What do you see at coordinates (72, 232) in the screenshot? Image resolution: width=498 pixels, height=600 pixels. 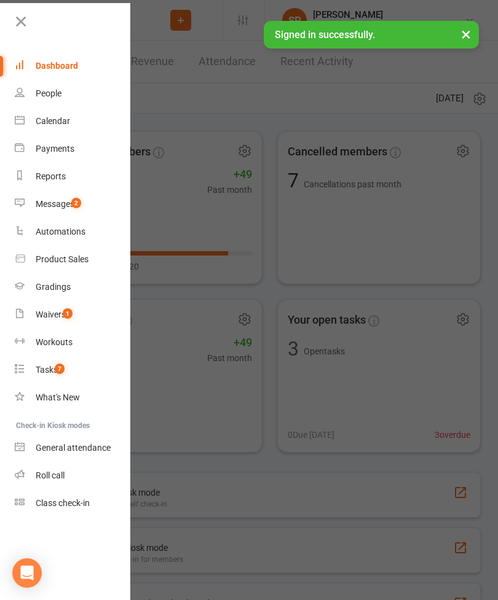 I see `a: Automations` at bounding box center [72, 232].